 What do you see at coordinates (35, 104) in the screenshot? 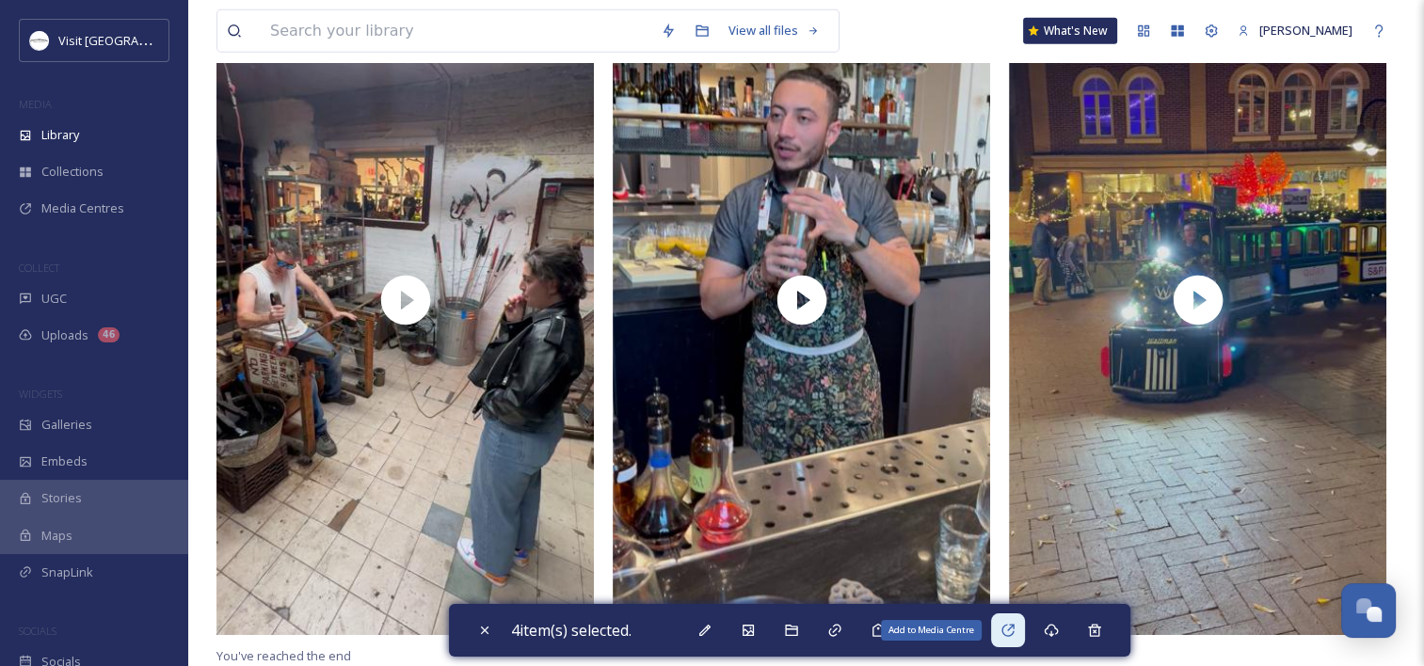
I see `span: MEDIA` at bounding box center [35, 104].